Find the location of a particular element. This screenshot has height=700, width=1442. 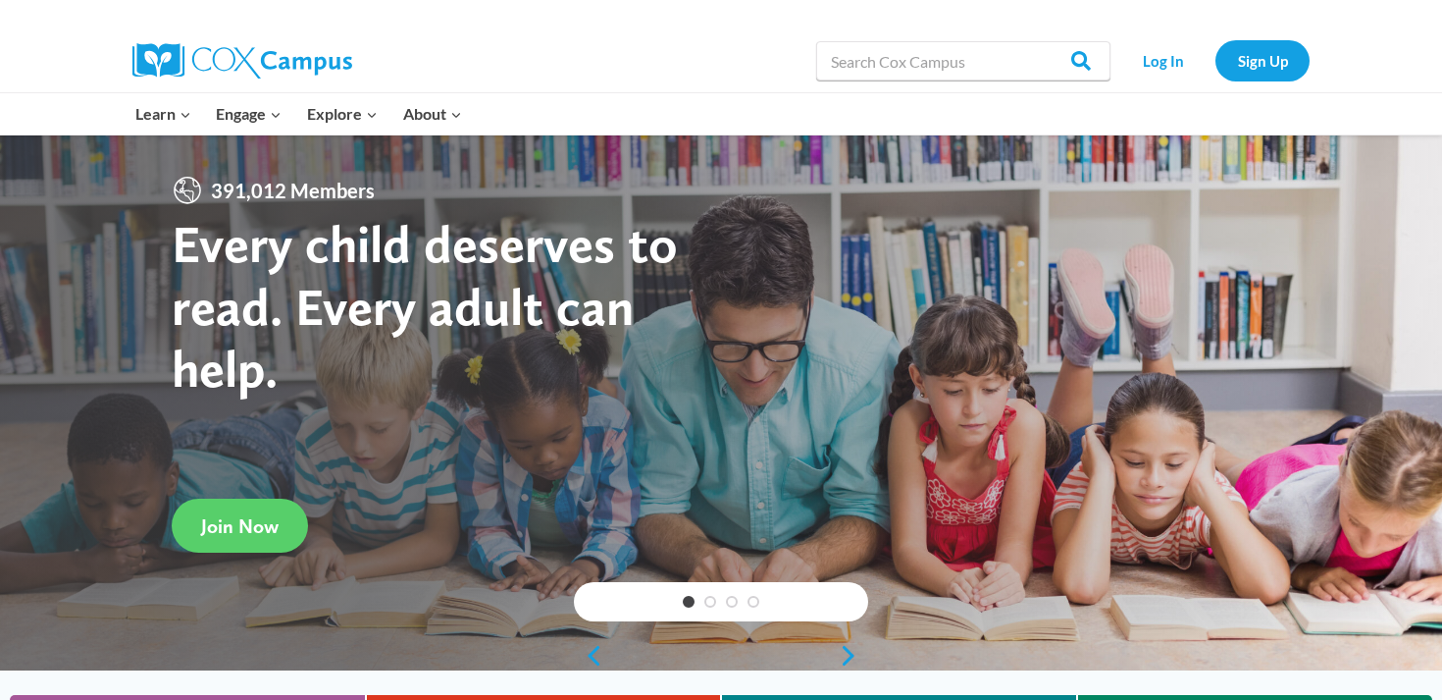

strong: Every child deserves to read. Every adult can help. is located at coordinates (425, 305).